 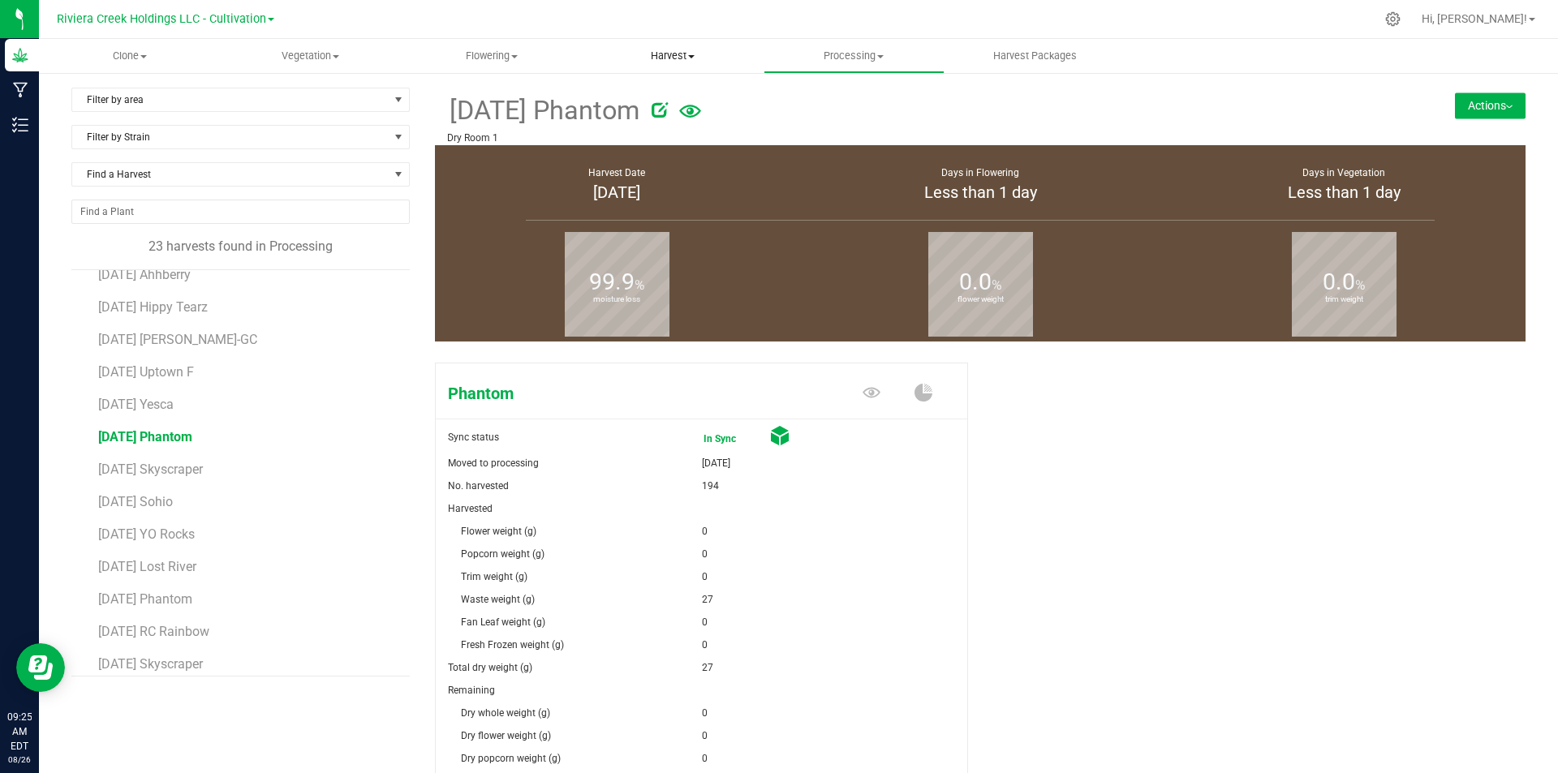 I want to click on inline-svg: Grow, so click(x=20, y=55).